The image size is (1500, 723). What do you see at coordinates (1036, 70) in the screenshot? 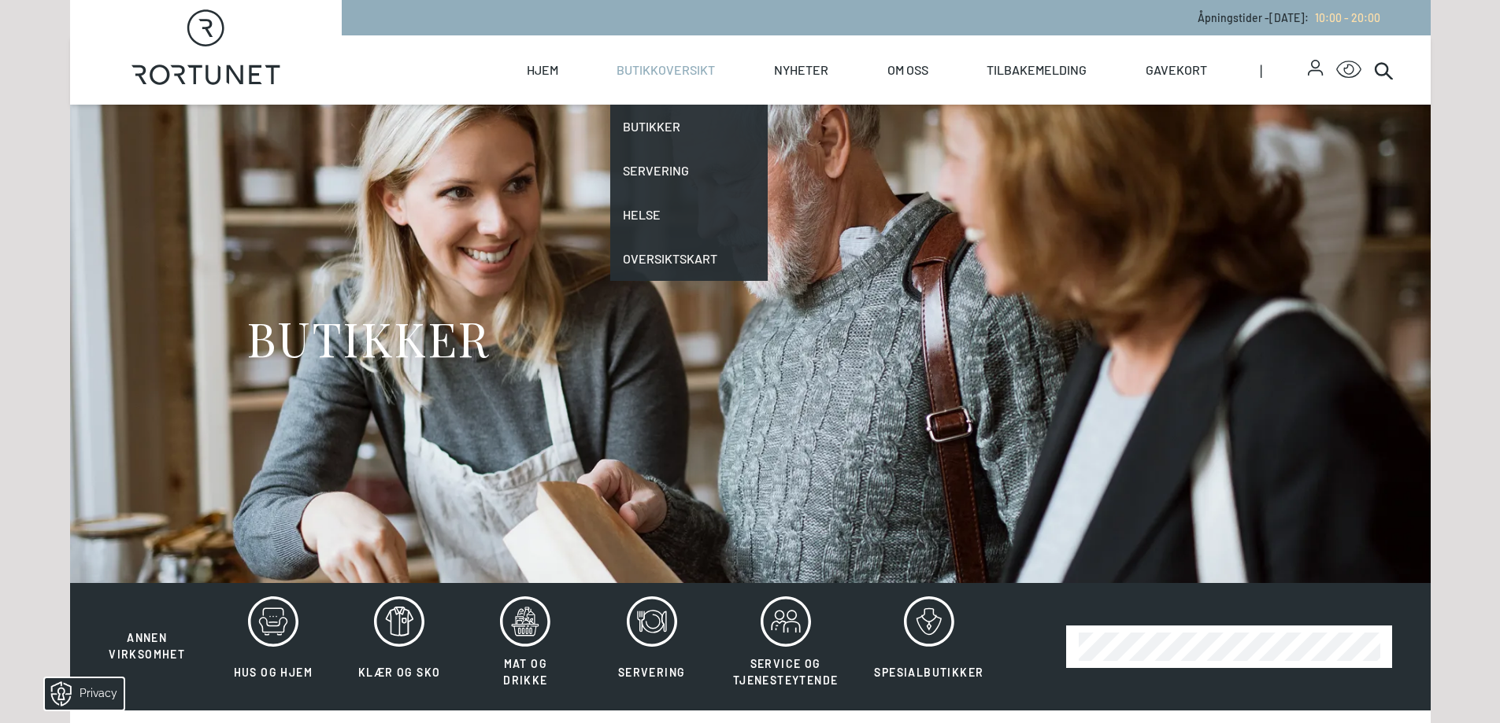
I see `a: Tilbakemelding` at bounding box center [1036, 70].